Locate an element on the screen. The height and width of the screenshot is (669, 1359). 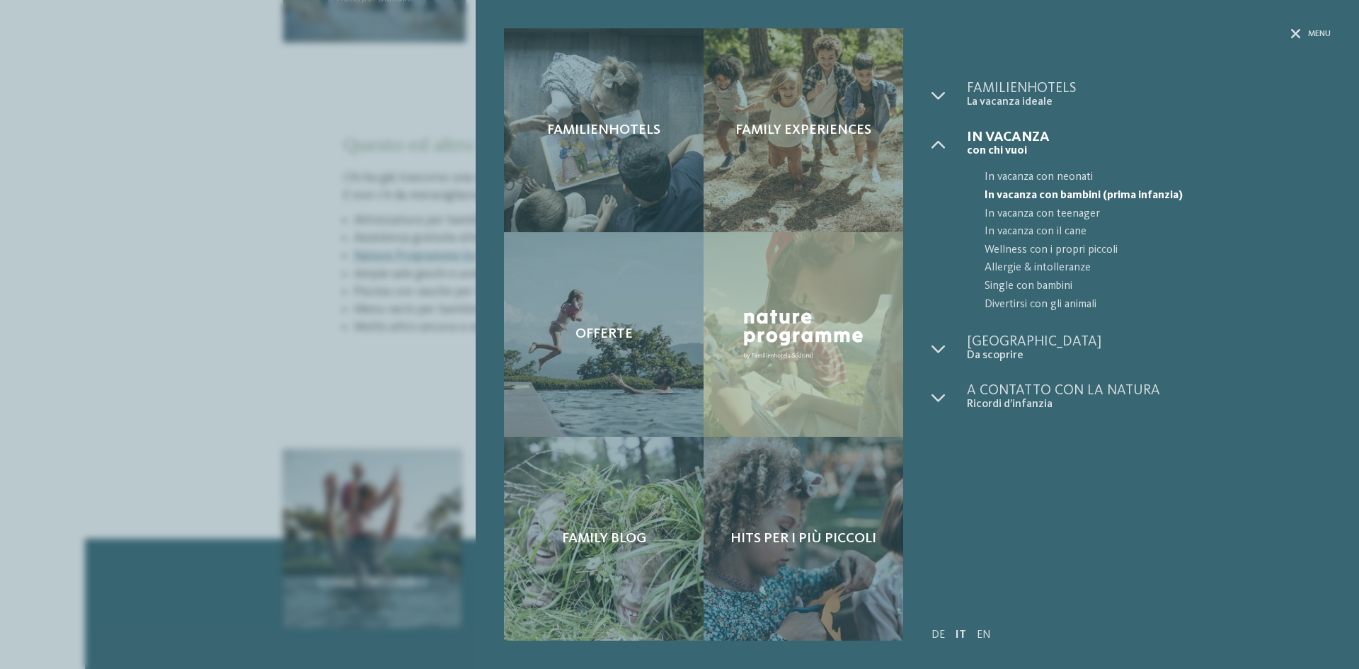
span: Offerte is located at coordinates (604, 334).